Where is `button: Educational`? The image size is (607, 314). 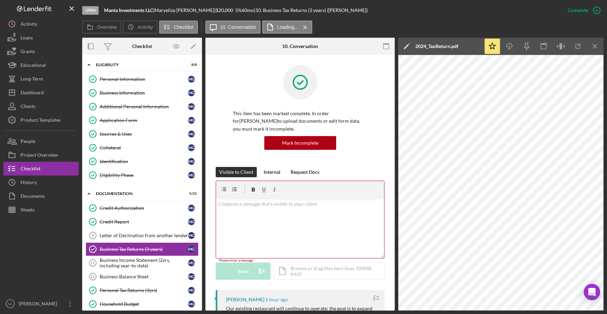
button: Educational is located at coordinates (41, 65).